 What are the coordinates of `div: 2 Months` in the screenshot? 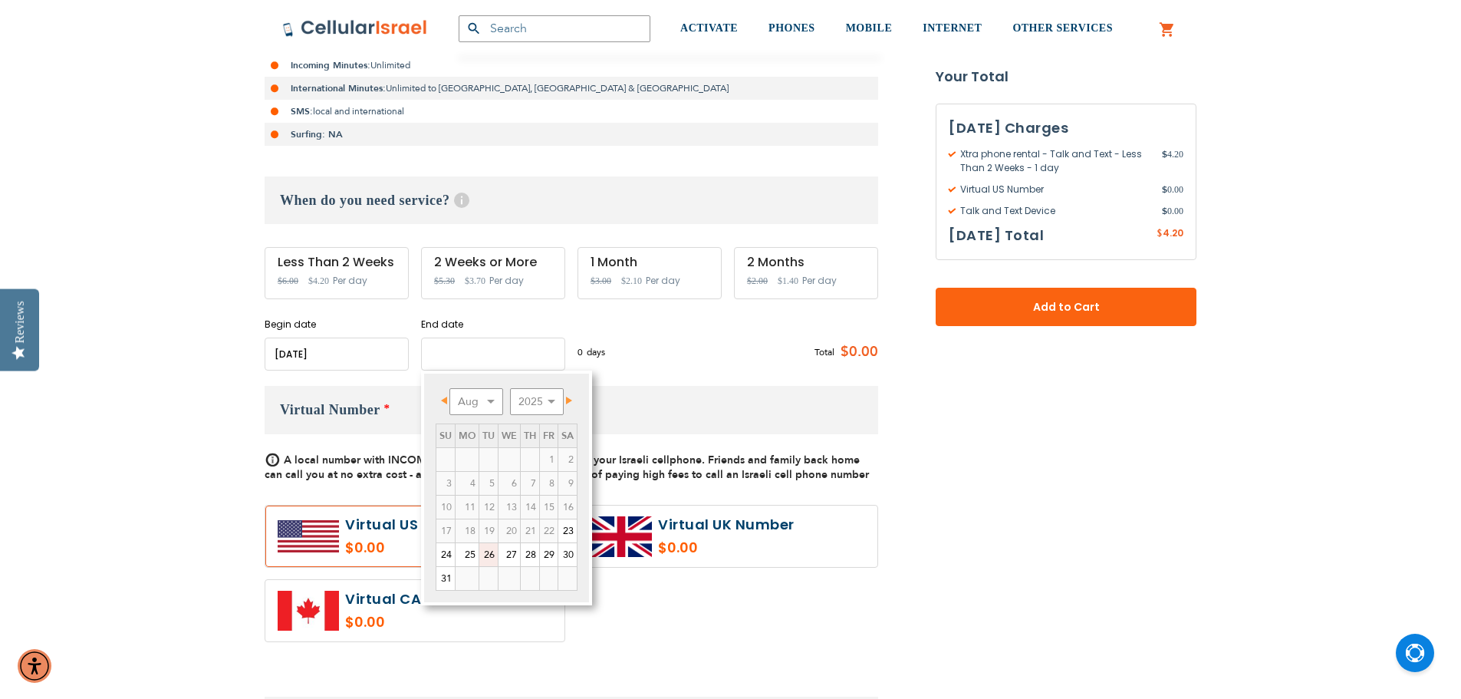 It's located at (806, 262).